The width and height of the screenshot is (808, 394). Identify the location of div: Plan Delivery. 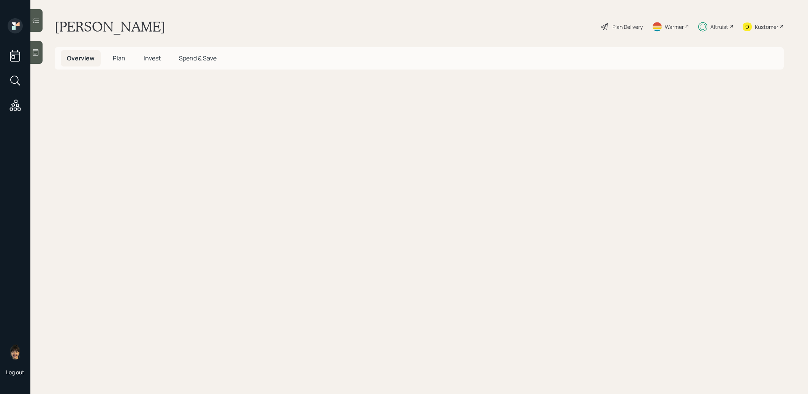
(627, 27).